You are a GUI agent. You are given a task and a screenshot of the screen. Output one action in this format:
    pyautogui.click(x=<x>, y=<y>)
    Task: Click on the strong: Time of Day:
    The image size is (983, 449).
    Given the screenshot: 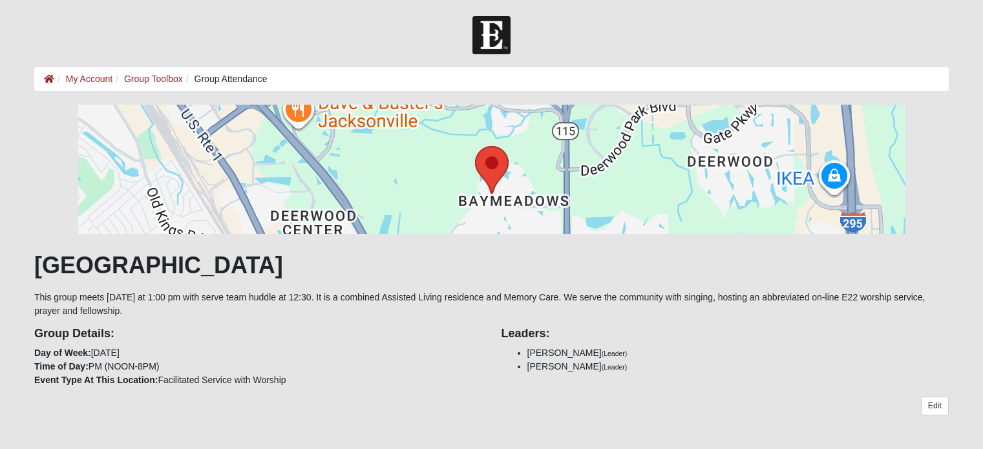 What is the action you would take?
    pyautogui.click(x=61, y=367)
    